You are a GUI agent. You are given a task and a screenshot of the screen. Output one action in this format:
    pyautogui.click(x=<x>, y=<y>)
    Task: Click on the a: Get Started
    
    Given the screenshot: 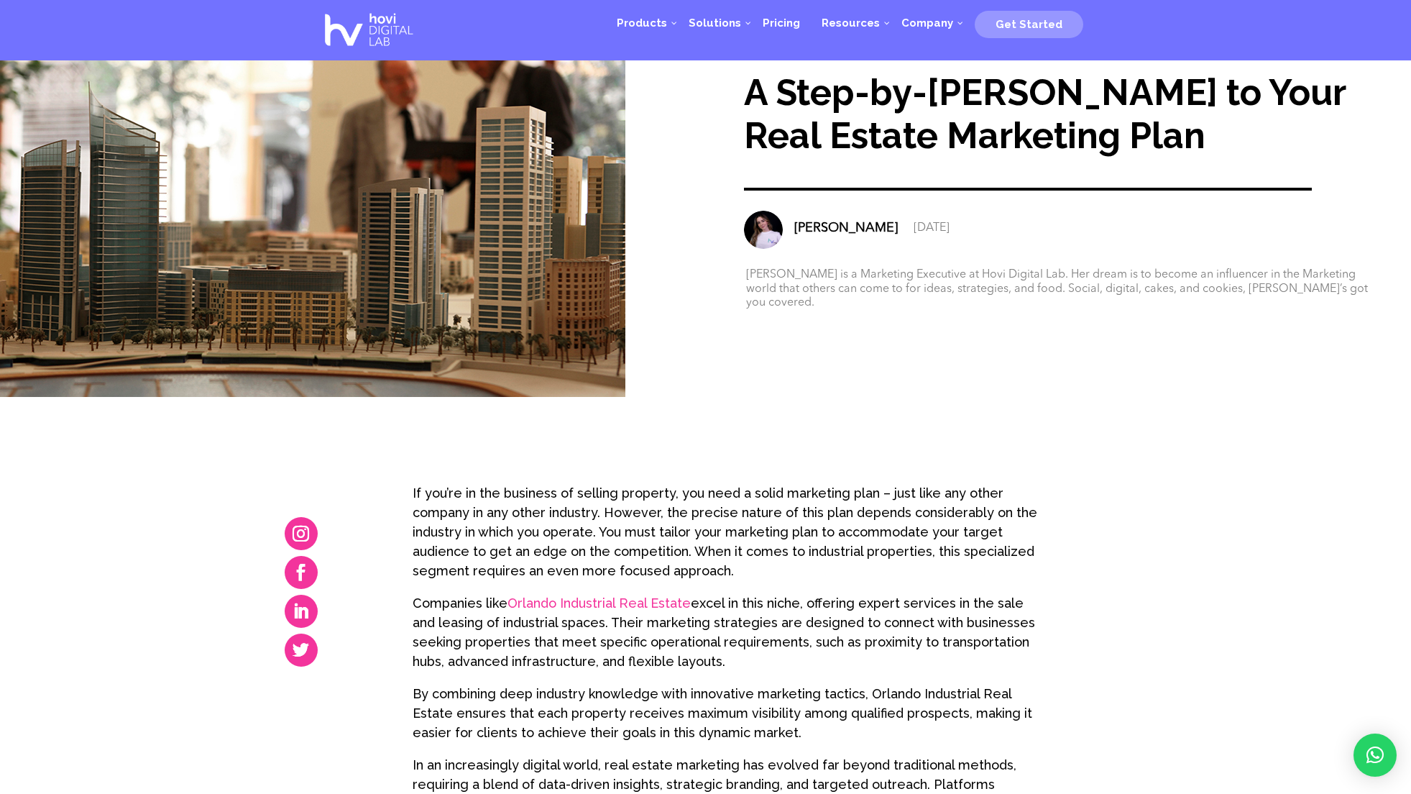 What is the action you would take?
    pyautogui.click(x=1029, y=23)
    